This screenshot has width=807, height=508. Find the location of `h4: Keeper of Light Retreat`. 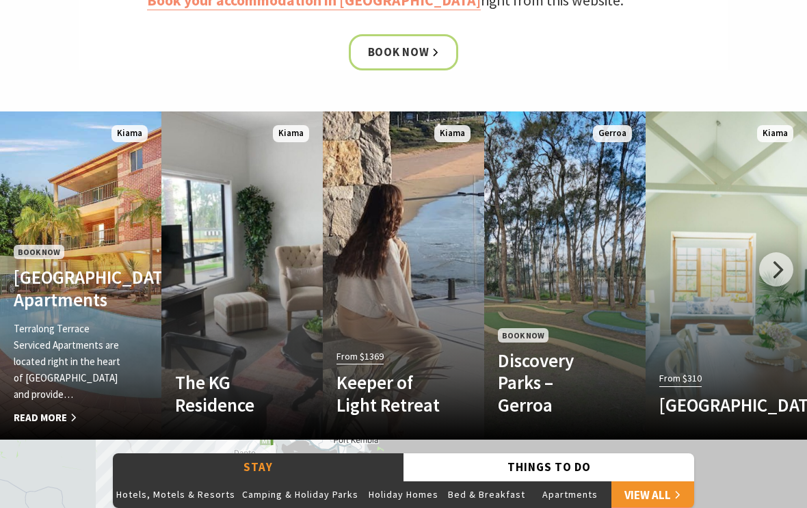

h4: Keeper of Light Retreat is located at coordinates (391, 393).